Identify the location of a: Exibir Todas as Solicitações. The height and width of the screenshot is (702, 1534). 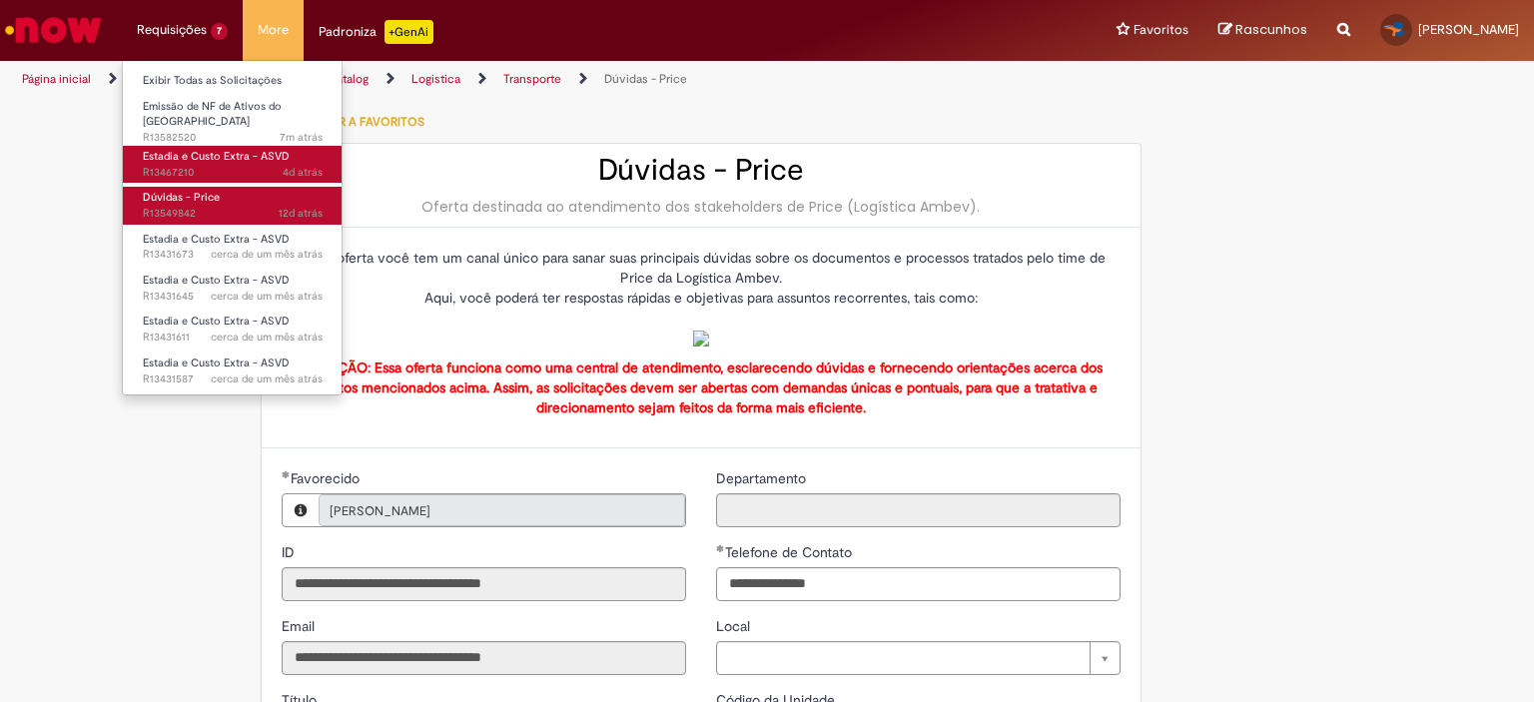
(233, 81).